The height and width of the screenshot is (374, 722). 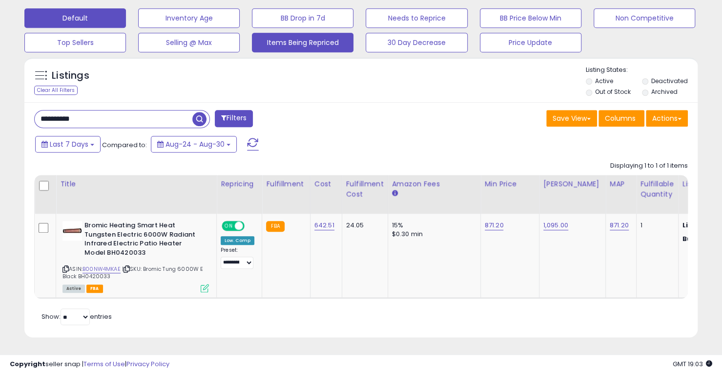 I want to click on button: BB Price Below Min, so click(x=531, y=18).